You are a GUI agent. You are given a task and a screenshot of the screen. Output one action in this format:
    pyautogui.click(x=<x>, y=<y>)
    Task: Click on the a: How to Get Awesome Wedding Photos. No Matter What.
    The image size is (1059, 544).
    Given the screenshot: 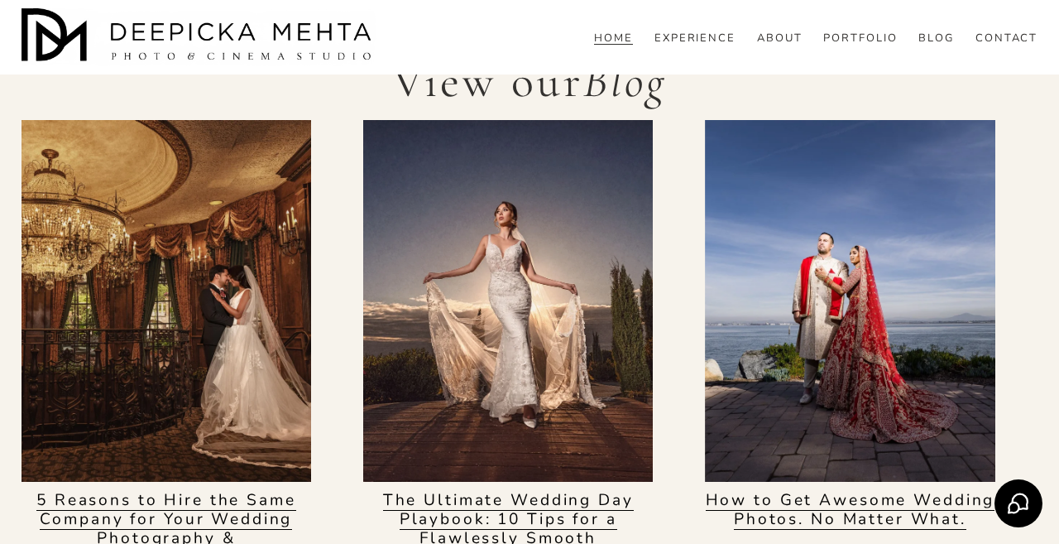 What is the action you would take?
    pyautogui.click(x=851, y=509)
    